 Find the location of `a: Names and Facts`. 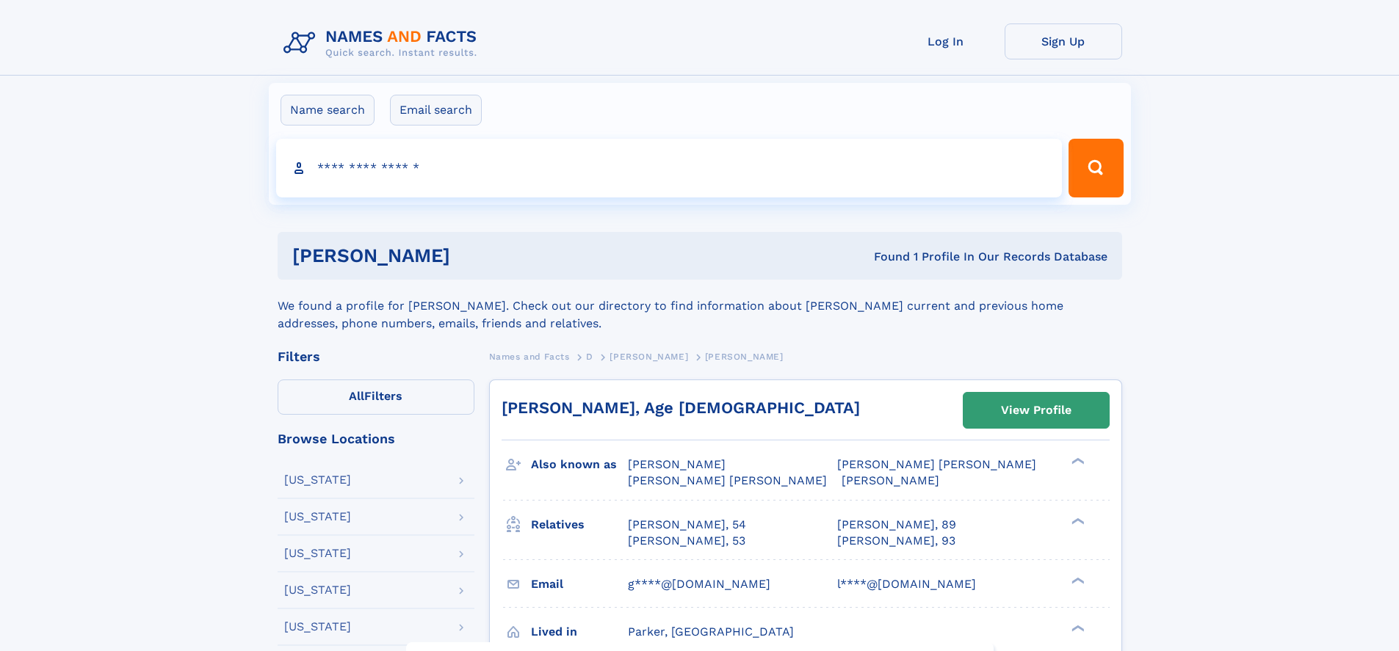

a: Names and Facts is located at coordinates (529, 356).